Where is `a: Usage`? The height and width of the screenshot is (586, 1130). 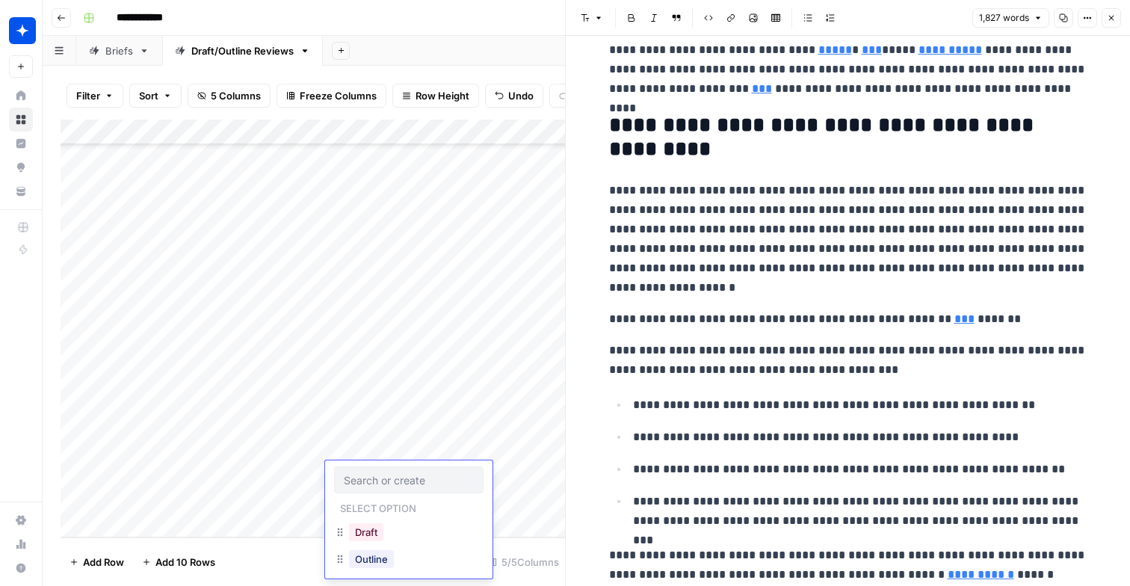
a: Usage is located at coordinates (21, 544).